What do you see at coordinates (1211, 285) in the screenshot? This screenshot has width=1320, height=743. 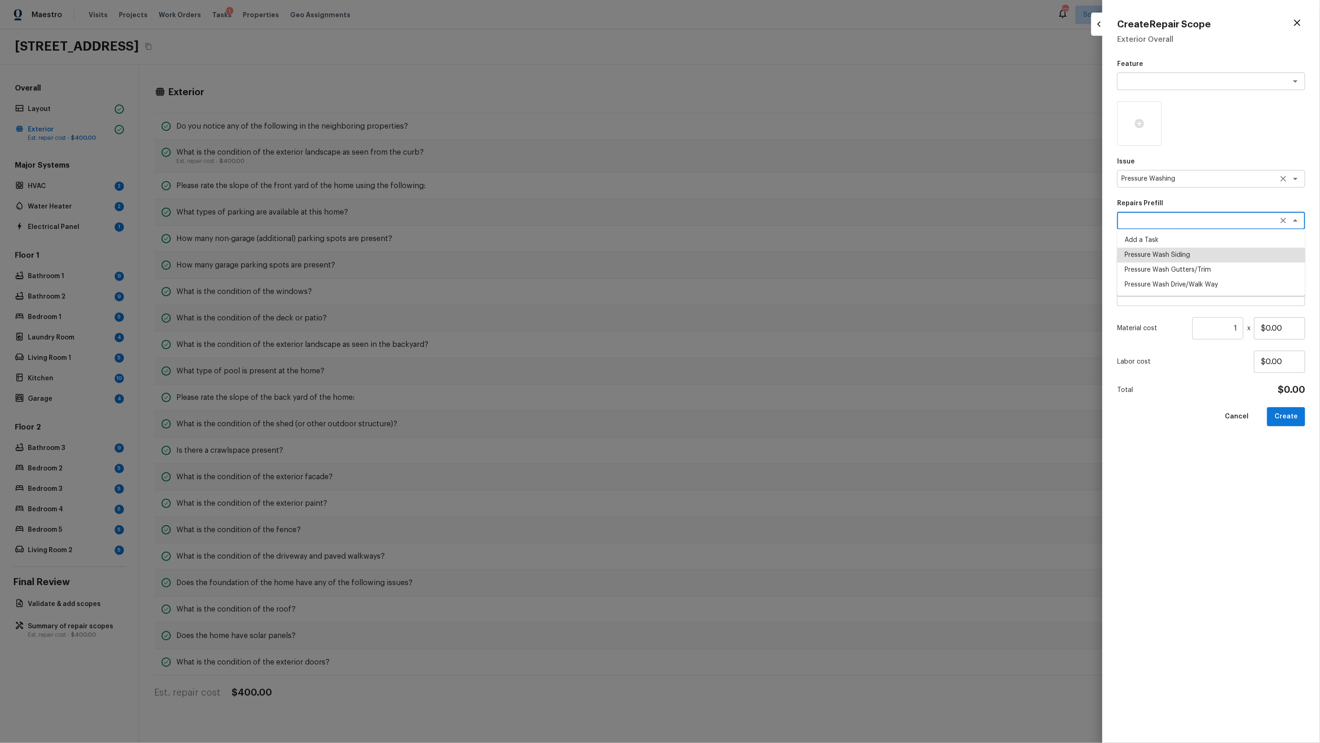 I see `li: Pressure Wash Drive/Walk Way` at bounding box center [1211, 285].